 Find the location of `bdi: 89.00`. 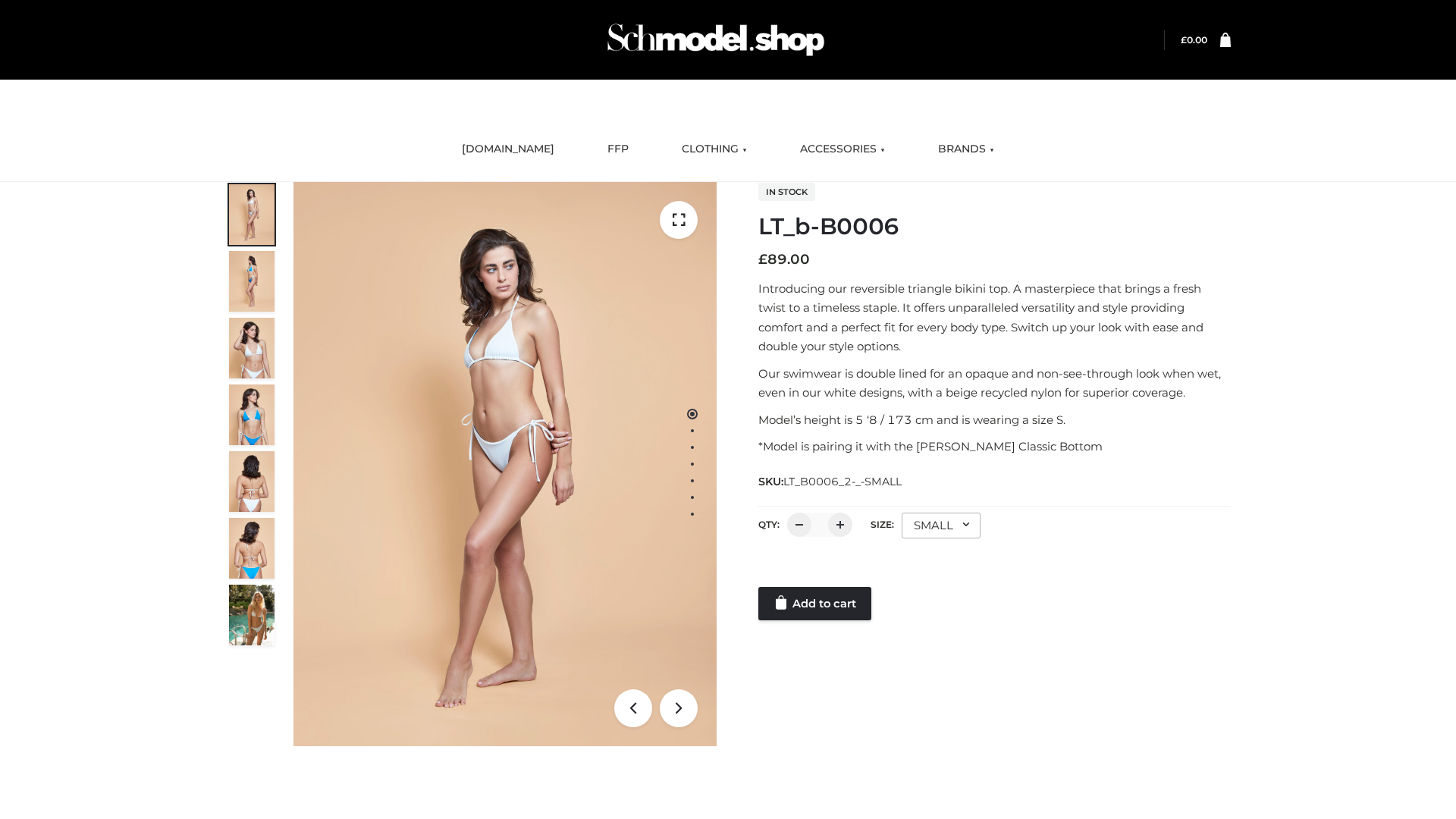

bdi: 89.00 is located at coordinates (784, 260).